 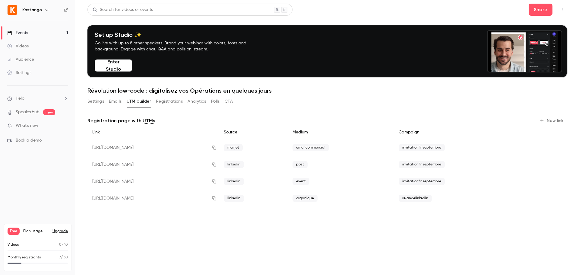 I want to click on span: event, so click(x=301, y=181).